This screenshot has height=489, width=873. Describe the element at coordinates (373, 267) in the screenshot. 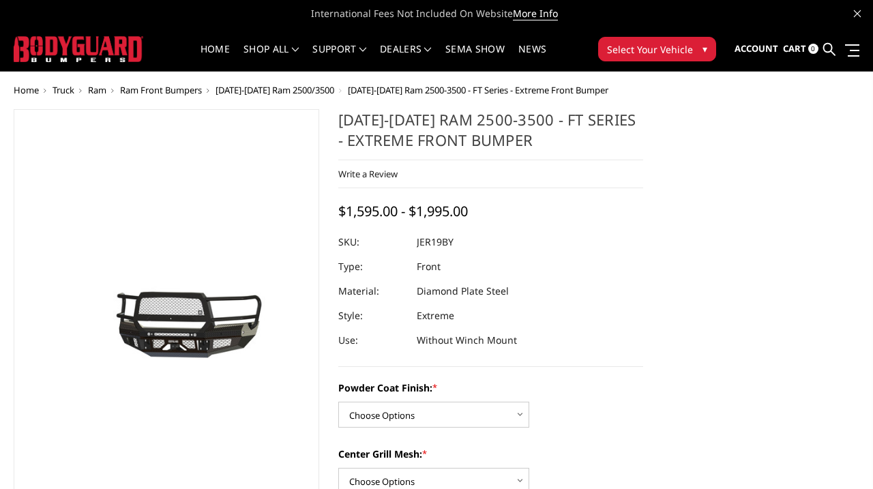

I see `dt: Type:` at that location.